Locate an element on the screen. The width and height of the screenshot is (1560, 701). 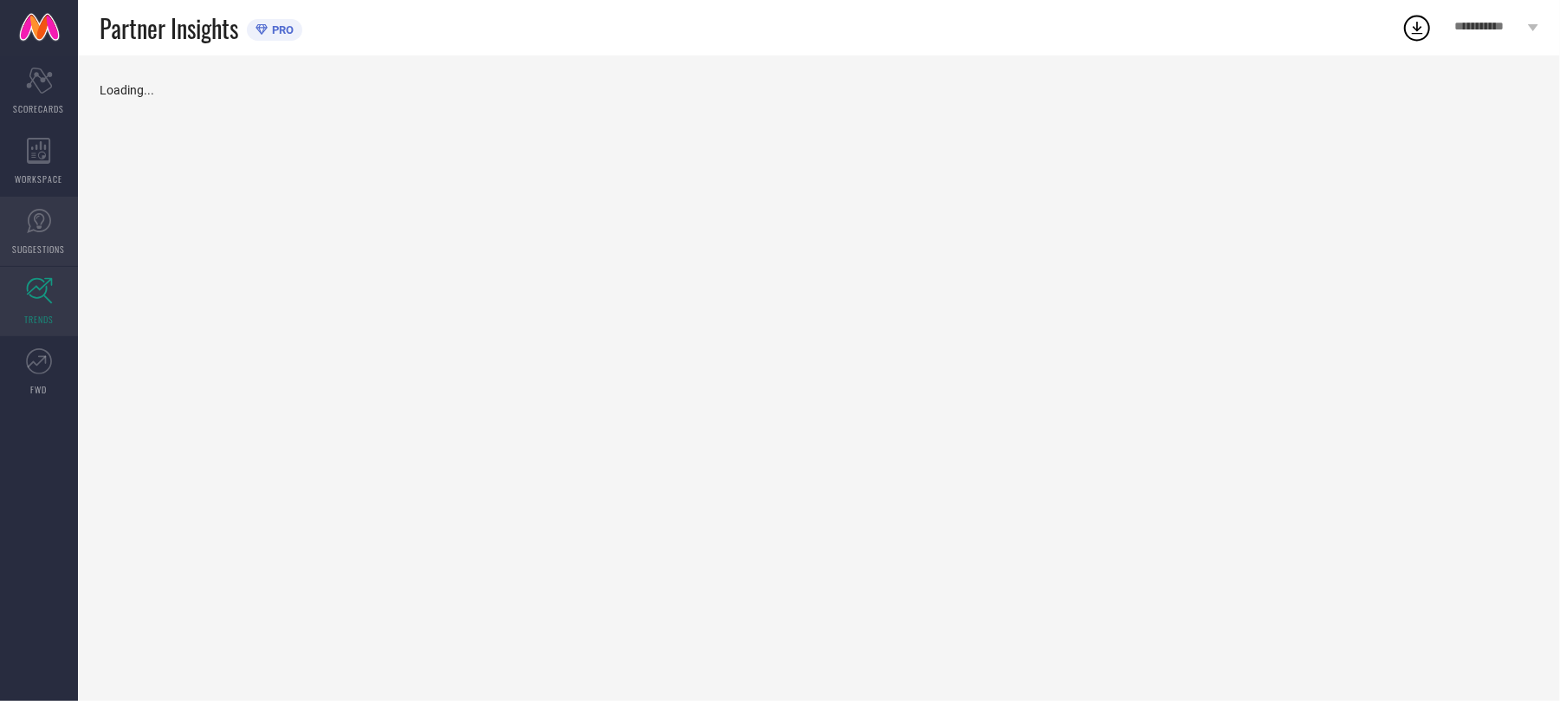
span: SUGGESTIONS is located at coordinates (39, 249).